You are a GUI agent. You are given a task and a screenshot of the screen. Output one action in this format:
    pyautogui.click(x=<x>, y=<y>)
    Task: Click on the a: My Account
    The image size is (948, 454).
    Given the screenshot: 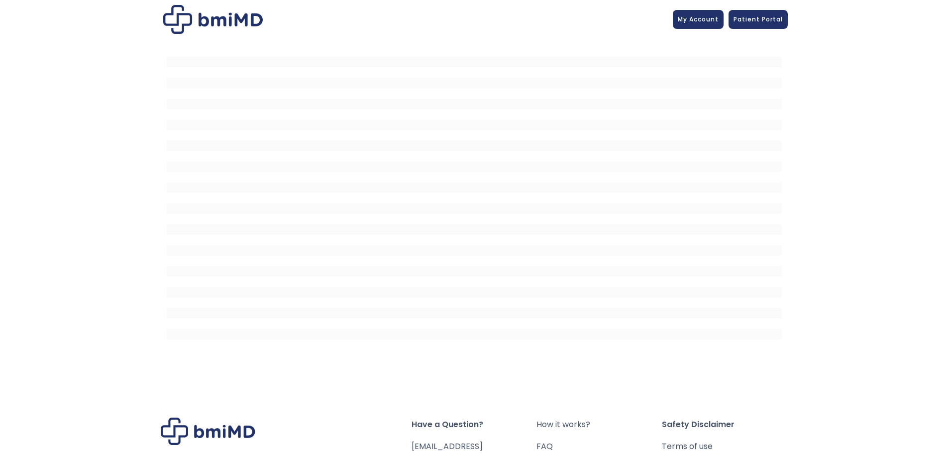 What is the action you would take?
    pyautogui.click(x=698, y=19)
    